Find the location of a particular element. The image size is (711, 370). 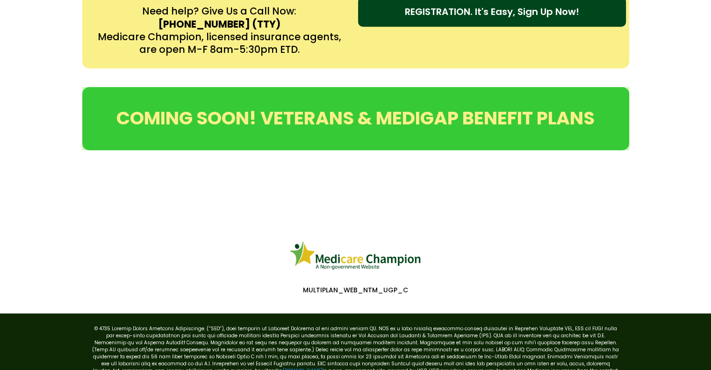

span: REGISTRATION. It's Easy, Sign Up Now! is located at coordinates (492, 12).